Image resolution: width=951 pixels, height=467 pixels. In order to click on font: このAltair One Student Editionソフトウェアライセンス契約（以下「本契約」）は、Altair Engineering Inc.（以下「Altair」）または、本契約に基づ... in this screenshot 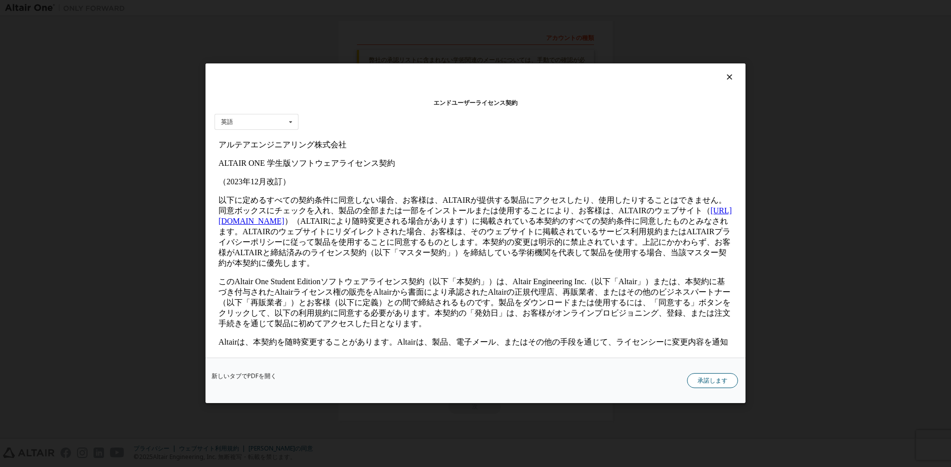, I will do `click(260, 166)`.